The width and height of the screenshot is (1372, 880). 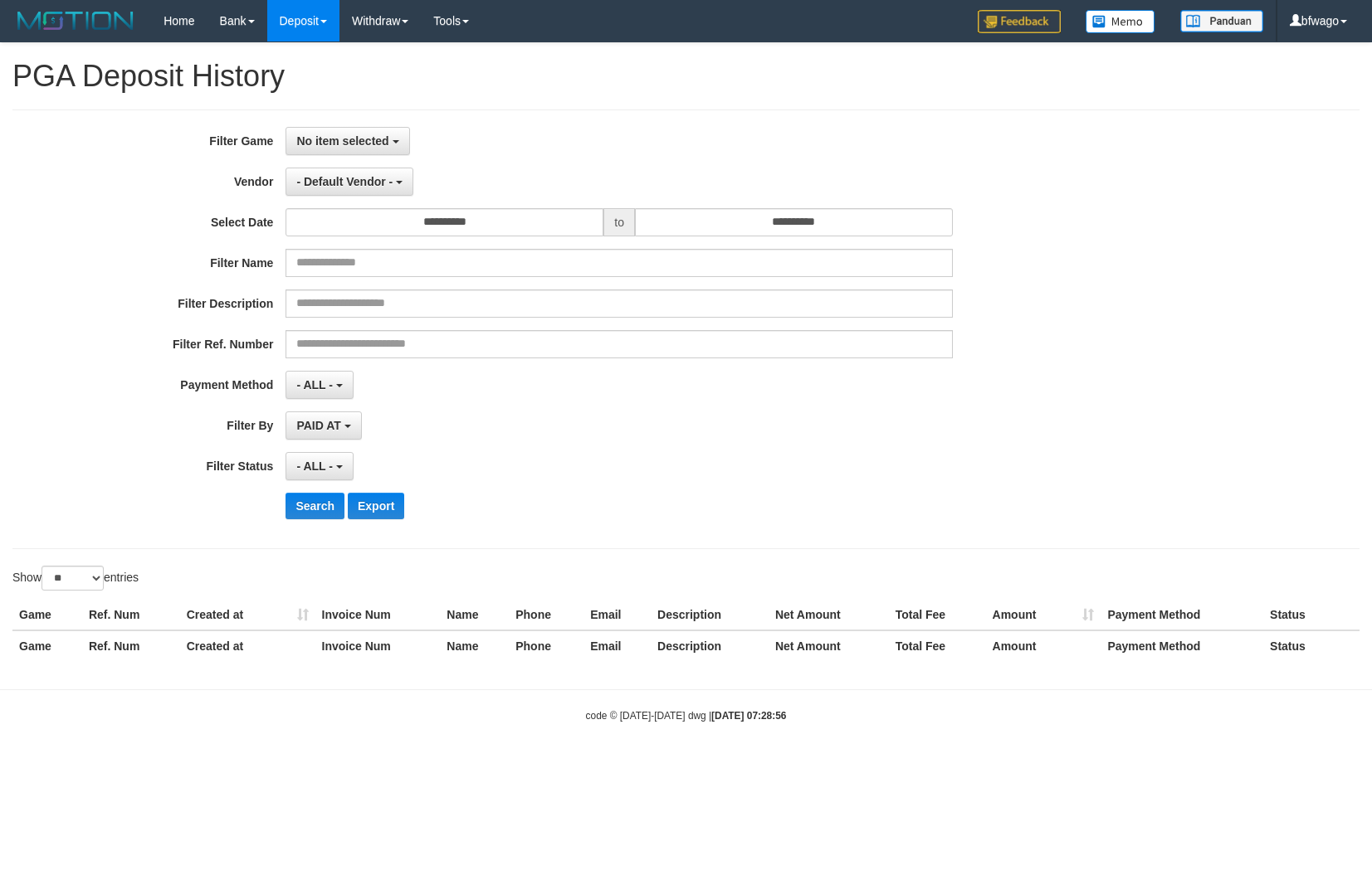 What do you see at coordinates (342, 141) in the screenshot?
I see `span: No item selected` at bounding box center [342, 141].